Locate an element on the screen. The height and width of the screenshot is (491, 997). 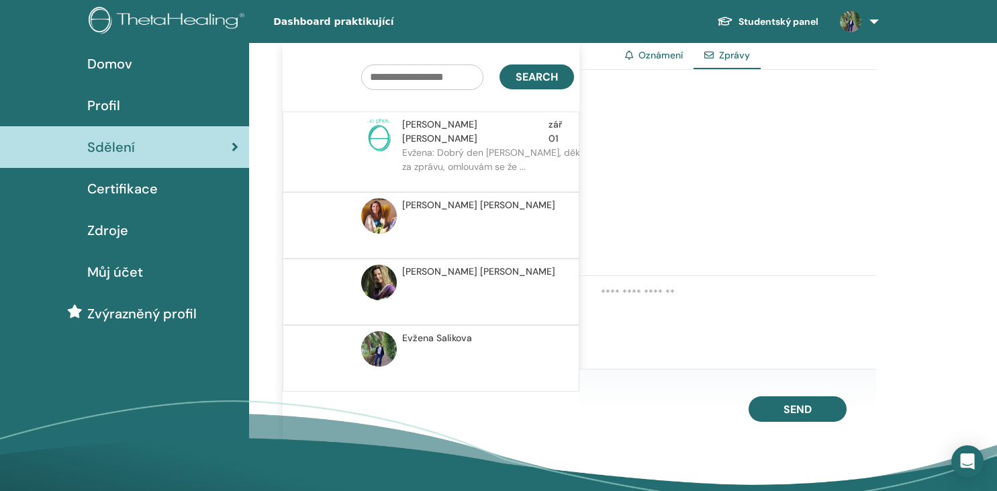
span: zář 01 is located at coordinates (561, 132).